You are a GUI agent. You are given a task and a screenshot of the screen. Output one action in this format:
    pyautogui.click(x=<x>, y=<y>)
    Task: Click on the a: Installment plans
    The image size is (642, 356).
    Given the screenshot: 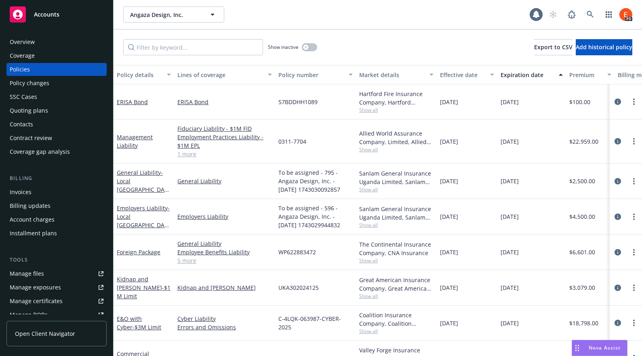 What is the action you would take?
    pyautogui.click(x=57, y=234)
    